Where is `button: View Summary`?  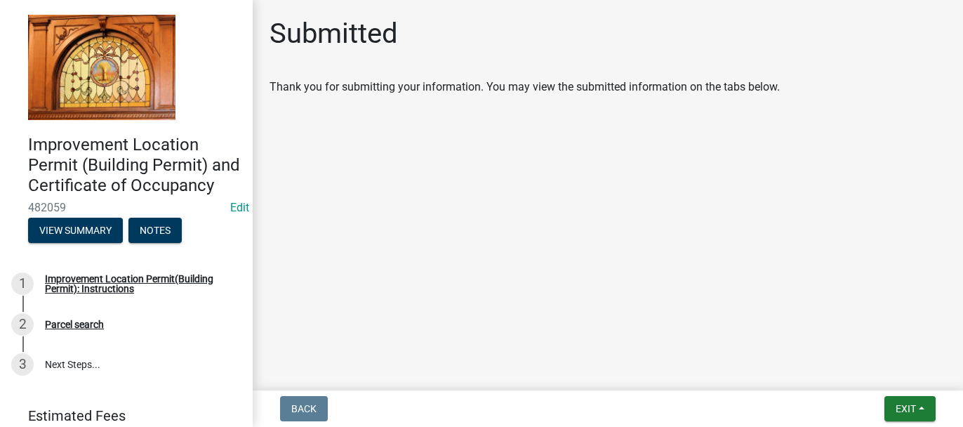 button: View Summary is located at coordinates (75, 230).